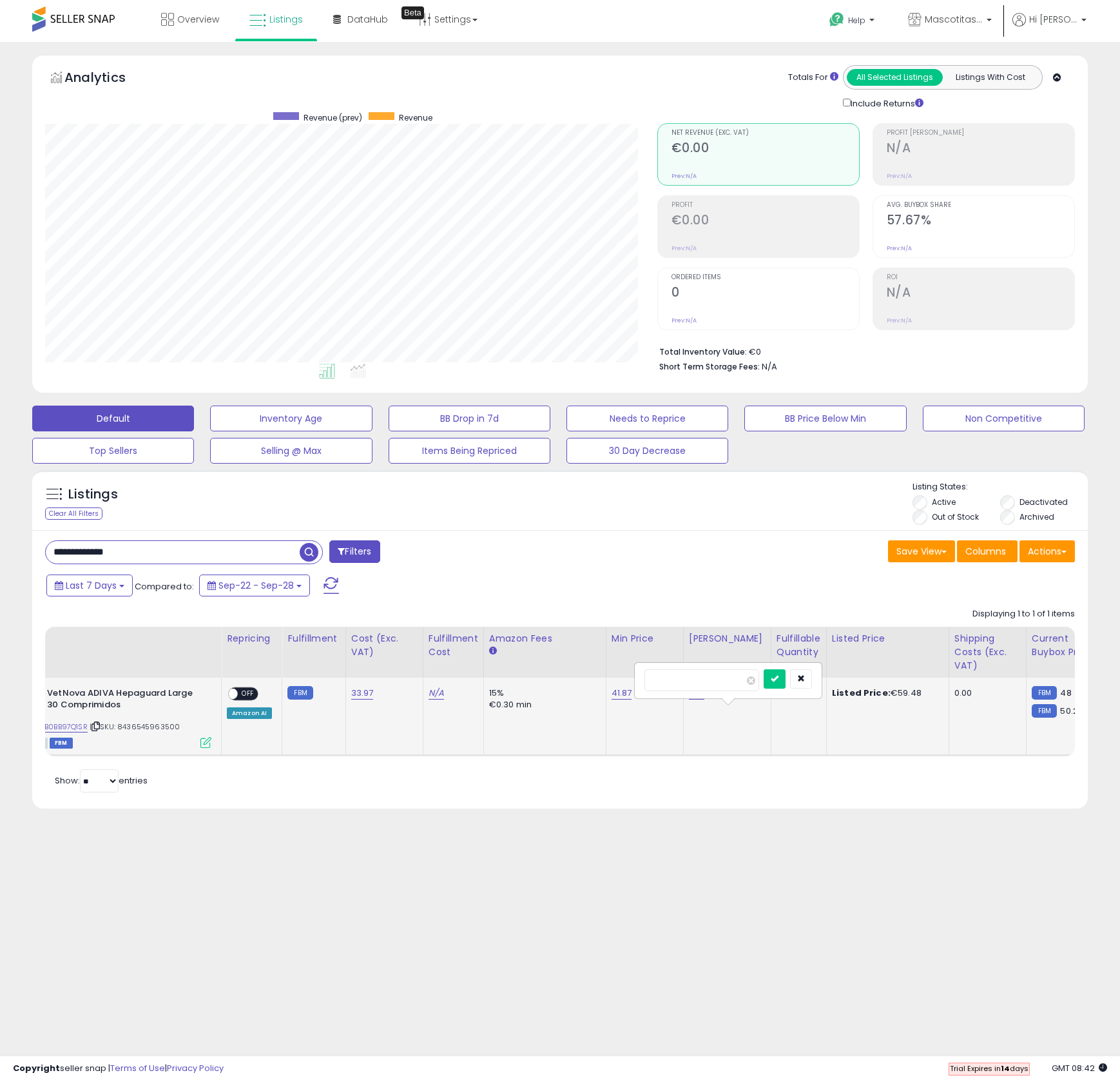 The image size is (1120, 1082). Describe the element at coordinates (115, 638) in the screenshot. I see `div: Title` at that location.